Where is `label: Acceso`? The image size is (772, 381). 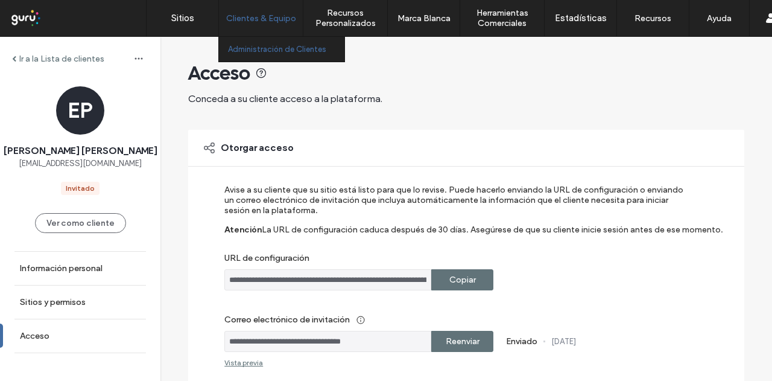
label: Acceso is located at coordinates (34, 335).